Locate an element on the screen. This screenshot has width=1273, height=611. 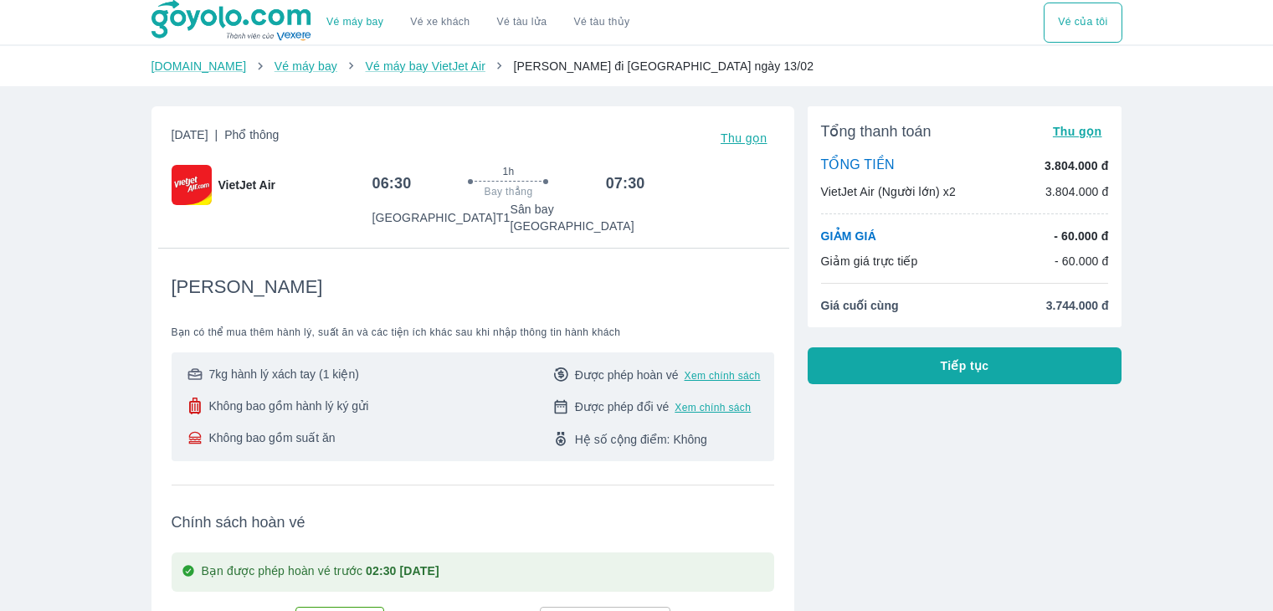
p: Bạn được phép hoàn vé trước is located at coordinates (321, 572).